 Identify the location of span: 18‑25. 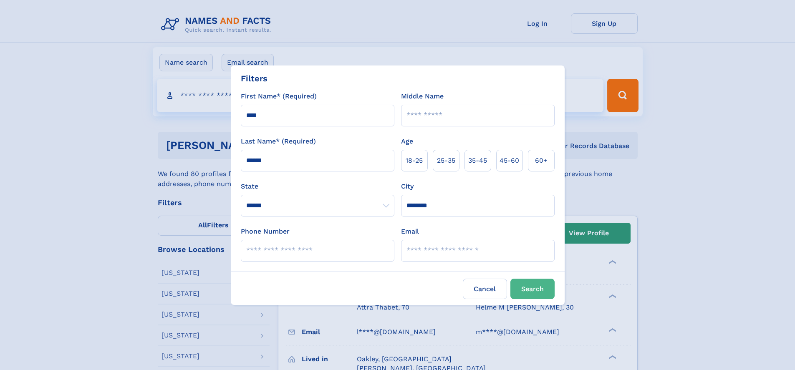
(414, 161).